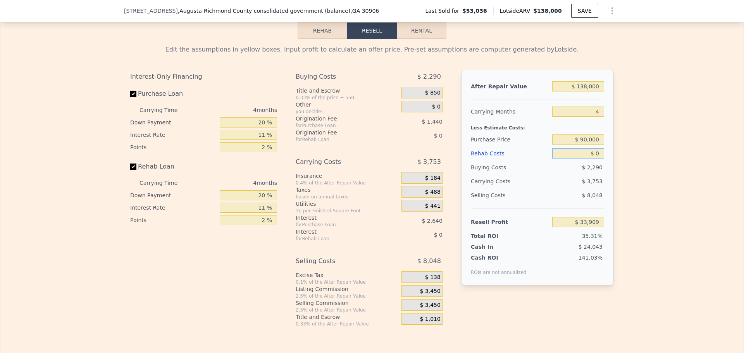 This screenshot has height=353, width=744. Describe the element at coordinates (347, 211) in the screenshot. I see `div: 3¢ per Finished Square Foot` at that location.